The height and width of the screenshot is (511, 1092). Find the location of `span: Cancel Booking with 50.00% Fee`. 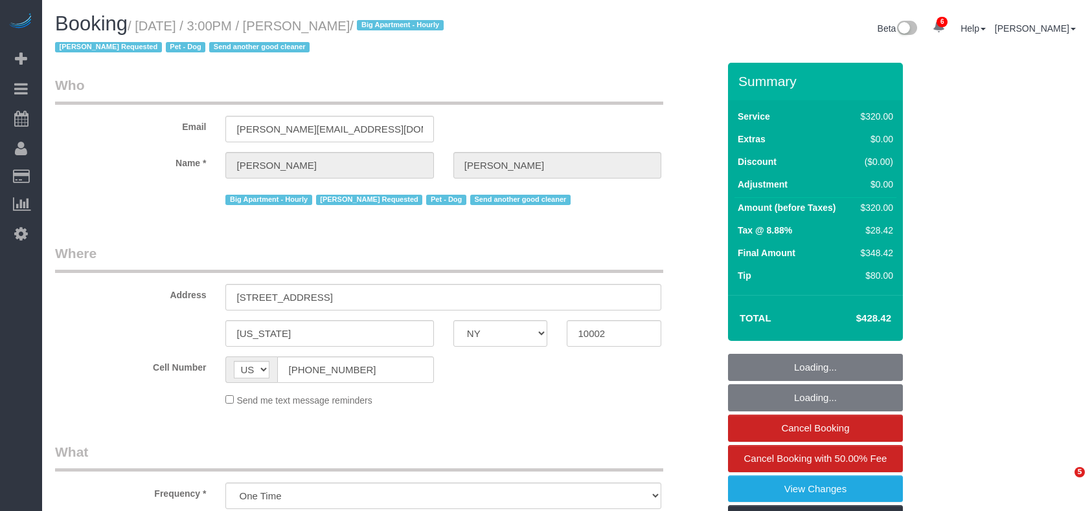

span: Cancel Booking with 50.00% Fee is located at coordinates (815, 458).